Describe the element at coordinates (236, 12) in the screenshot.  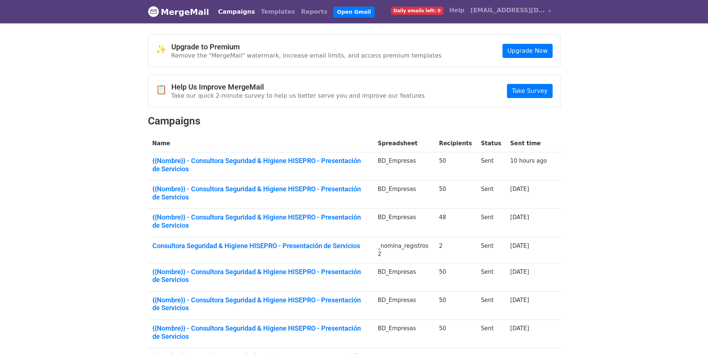
I see `a: Campaigns` at that location.